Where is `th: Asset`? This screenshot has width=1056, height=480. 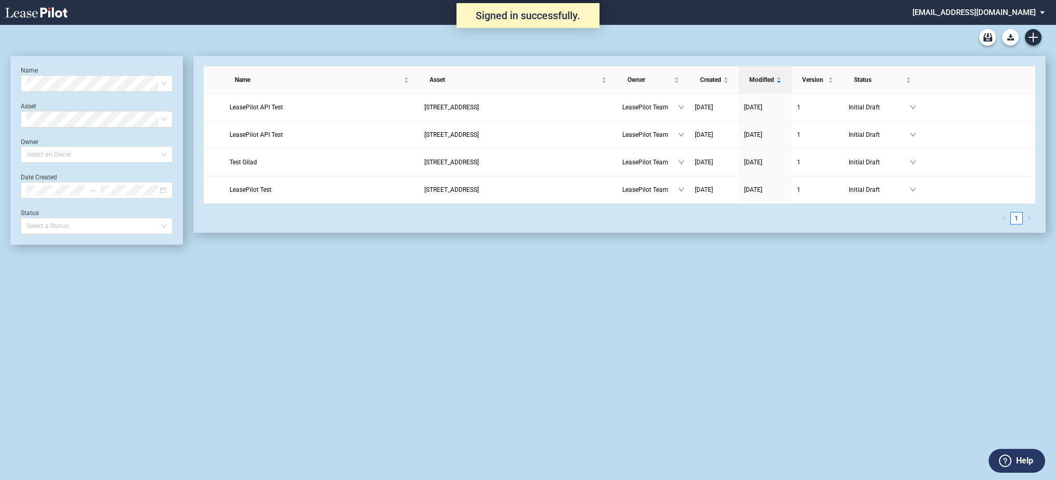 th: Asset is located at coordinates (518, 80).